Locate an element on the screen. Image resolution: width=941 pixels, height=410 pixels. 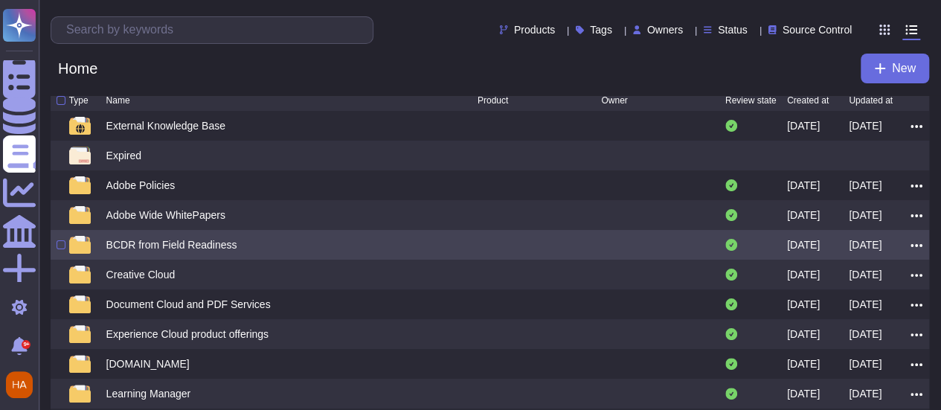
span: Tags is located at coordinates (601, 30).